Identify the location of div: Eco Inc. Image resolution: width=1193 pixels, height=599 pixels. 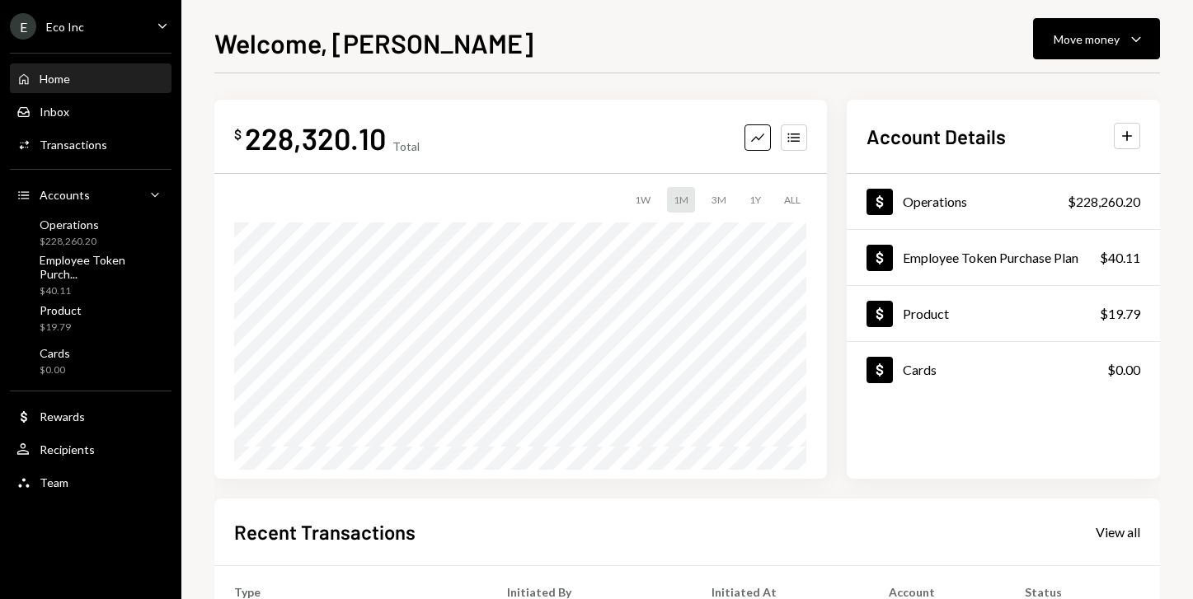
(65, 26).